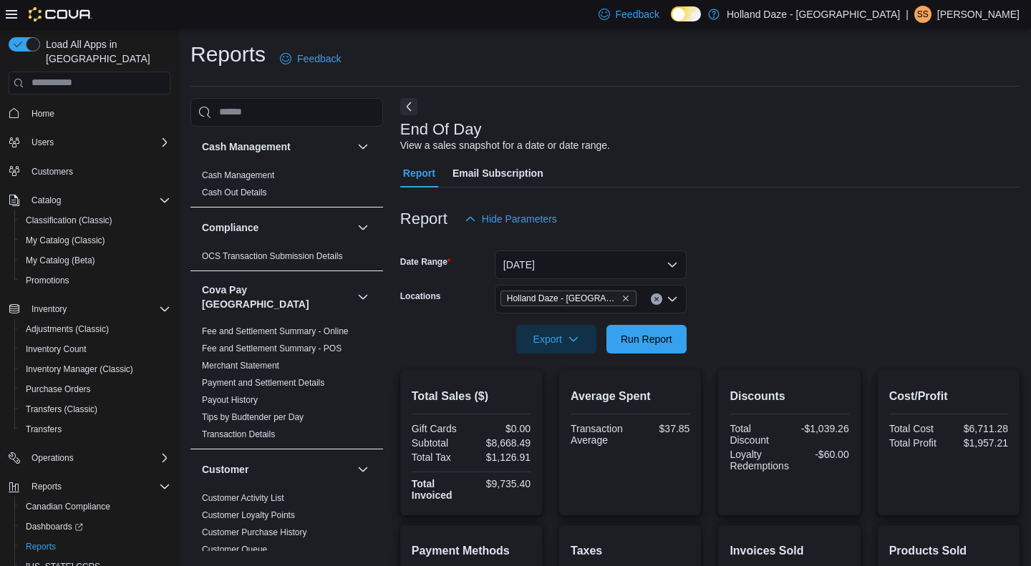 The height and width of the screenshot is (566, 1031). Describe the element at coordinates (657, 299) in the screenshot. I see `button: Clear input` at that location.